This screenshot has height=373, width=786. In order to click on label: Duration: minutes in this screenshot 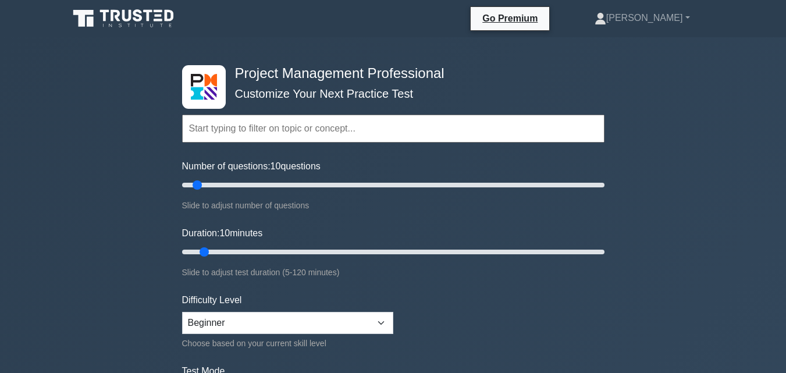, I will do `click(222, 233)`.